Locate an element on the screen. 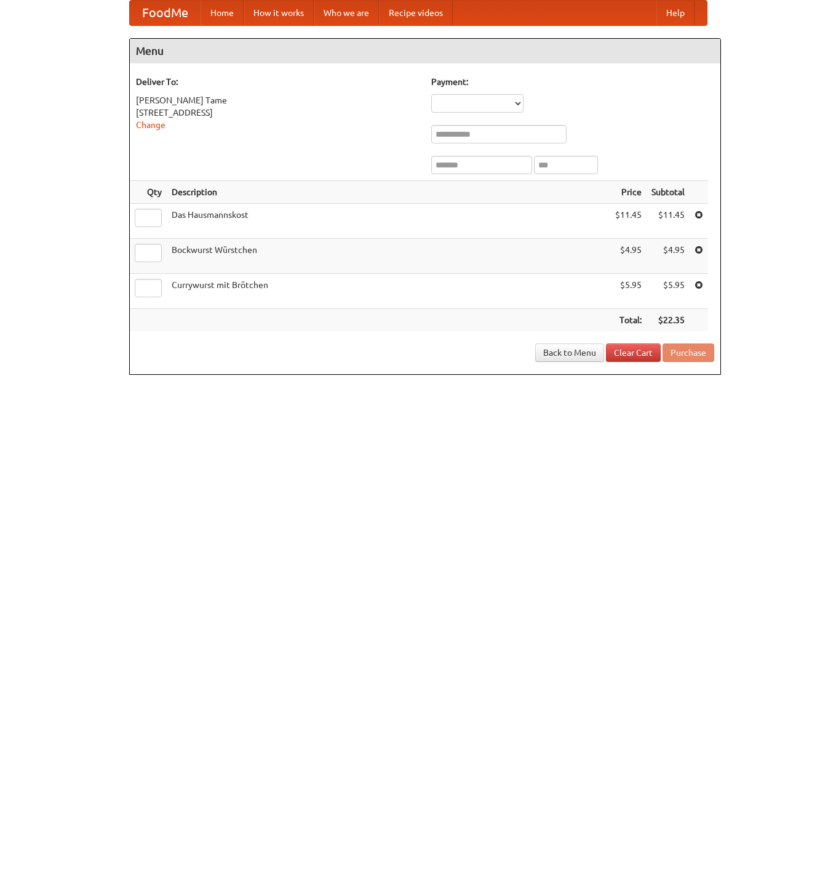 The width and height of the screenshot is (836, 871). a: Back to Menu is located at coordinates (570, 353).